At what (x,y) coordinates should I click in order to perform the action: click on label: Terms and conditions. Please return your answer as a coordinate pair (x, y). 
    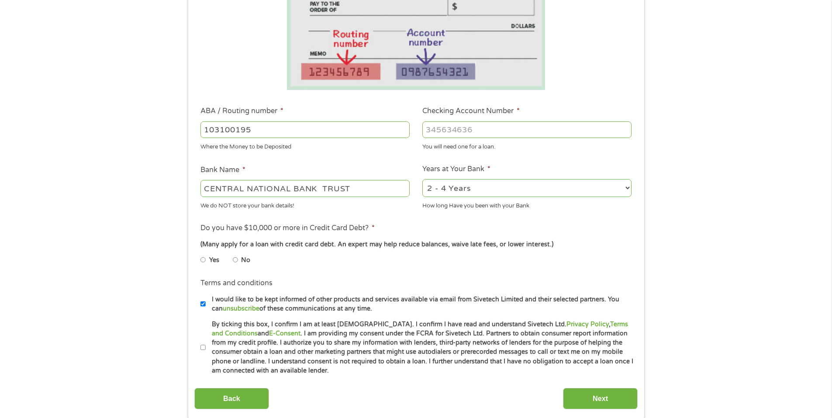
    Looking at the image, I should click on (236, 283).